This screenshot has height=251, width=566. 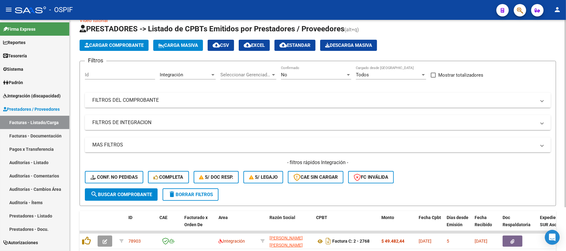 I want to click on span: EXCEL, so click(x=254, y=45).